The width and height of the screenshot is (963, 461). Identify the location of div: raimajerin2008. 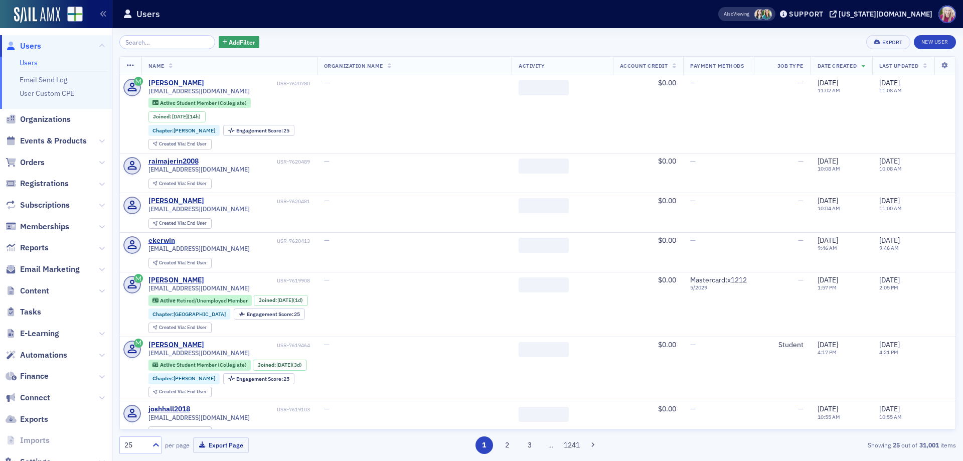
(174, 161).